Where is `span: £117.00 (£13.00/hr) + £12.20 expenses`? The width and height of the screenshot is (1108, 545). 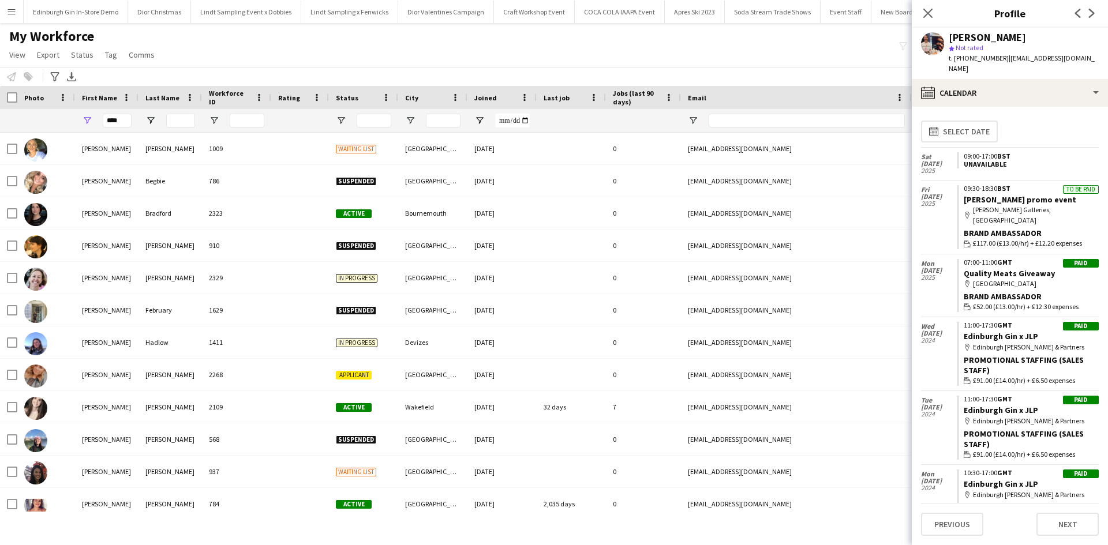 span: £117.00 (£13.00/hr) + £12.20 expenses is located at coordinates (1027, 244).